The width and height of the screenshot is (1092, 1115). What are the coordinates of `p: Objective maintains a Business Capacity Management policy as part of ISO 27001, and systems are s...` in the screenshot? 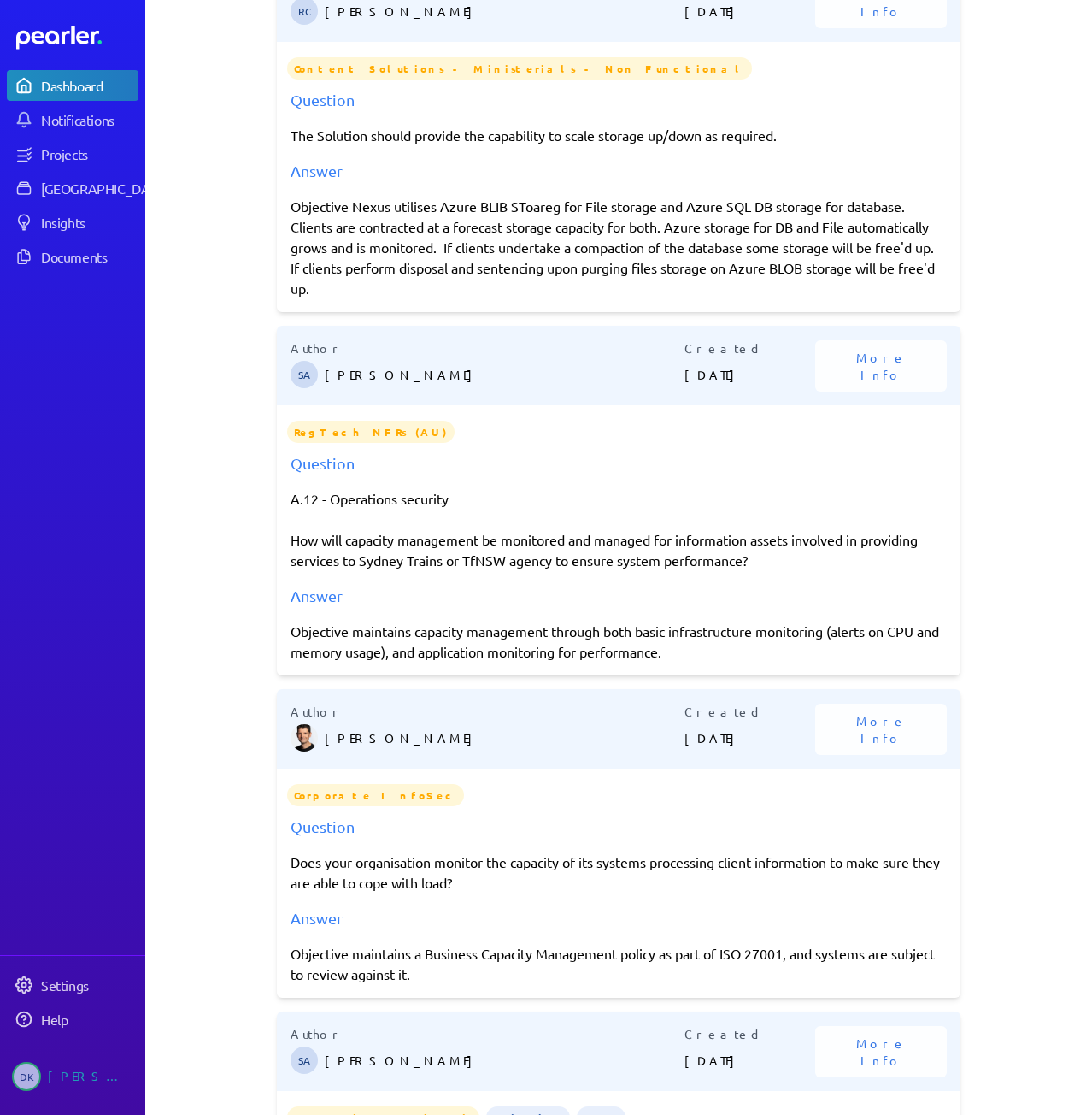 It's located at (619, 964).